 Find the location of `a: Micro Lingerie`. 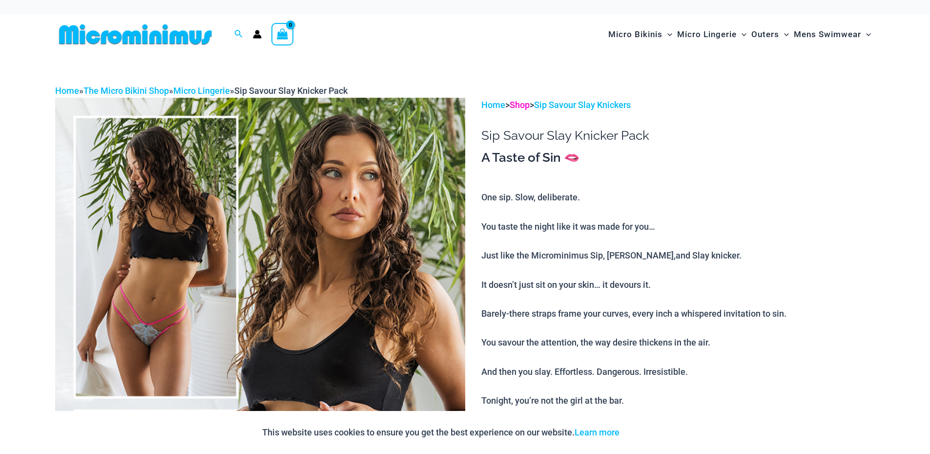

a: Micro Lingerie is located at coordinates (202, 90).